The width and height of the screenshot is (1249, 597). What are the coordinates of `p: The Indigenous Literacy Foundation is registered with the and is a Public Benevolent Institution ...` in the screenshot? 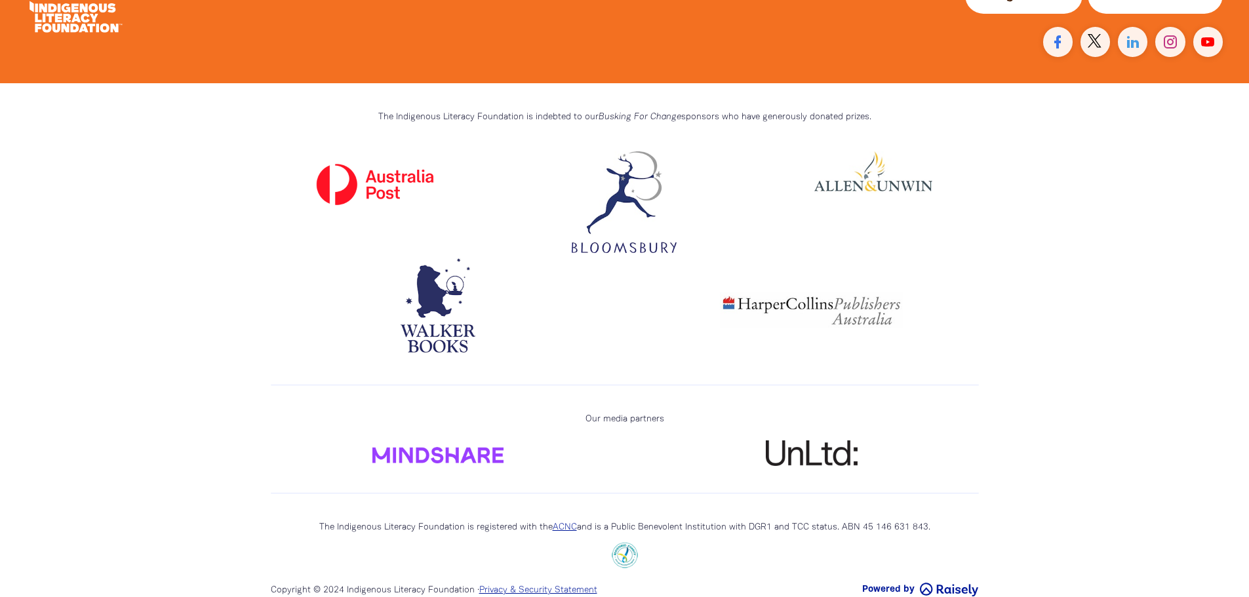 It's located at (625, 528).